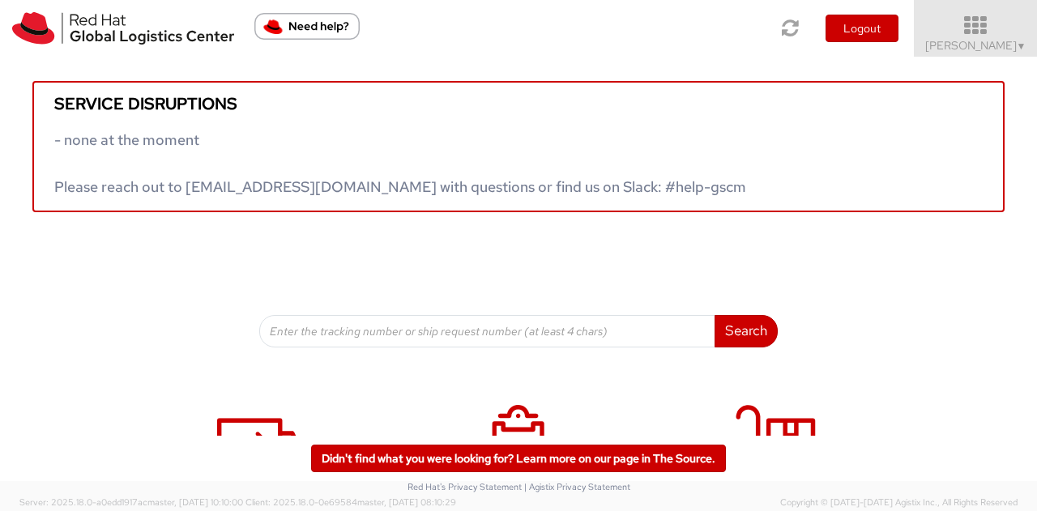 Image resolution: width=1037 pixels, height=511 pixels. I want to click on button: Logout, so click(862, 28).